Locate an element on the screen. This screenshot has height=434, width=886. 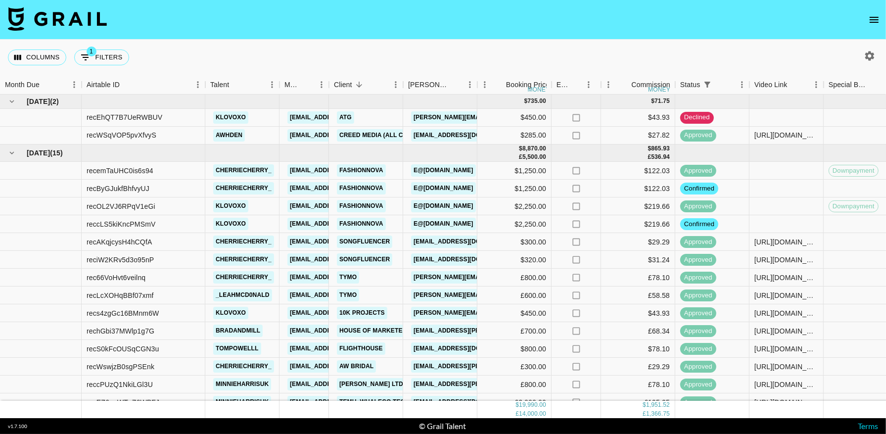
div: £58.58 is located at coordinates (638, 295).